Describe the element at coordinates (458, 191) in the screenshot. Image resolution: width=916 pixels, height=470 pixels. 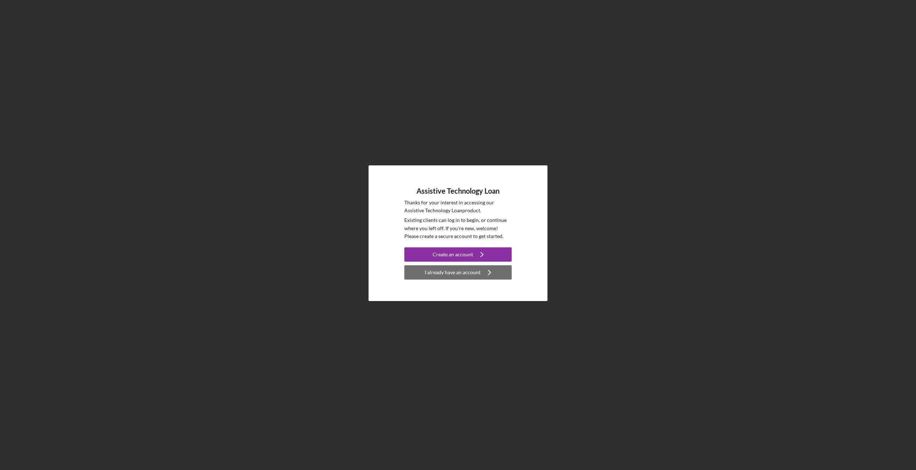
I see `h4: Assistive Technology Loan` at that location.